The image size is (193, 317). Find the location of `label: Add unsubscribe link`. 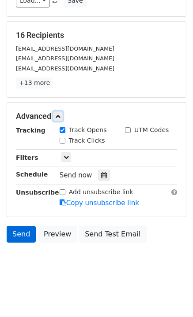

label: Add unsubscribe link is located at coordinates (101, 192).